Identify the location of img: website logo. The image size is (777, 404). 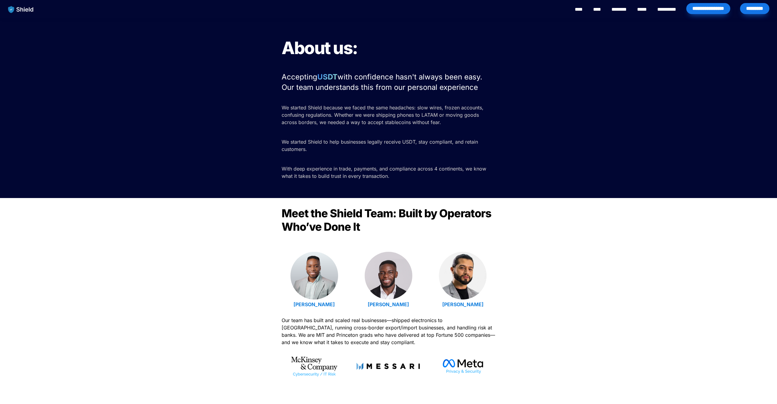
(21, 9).